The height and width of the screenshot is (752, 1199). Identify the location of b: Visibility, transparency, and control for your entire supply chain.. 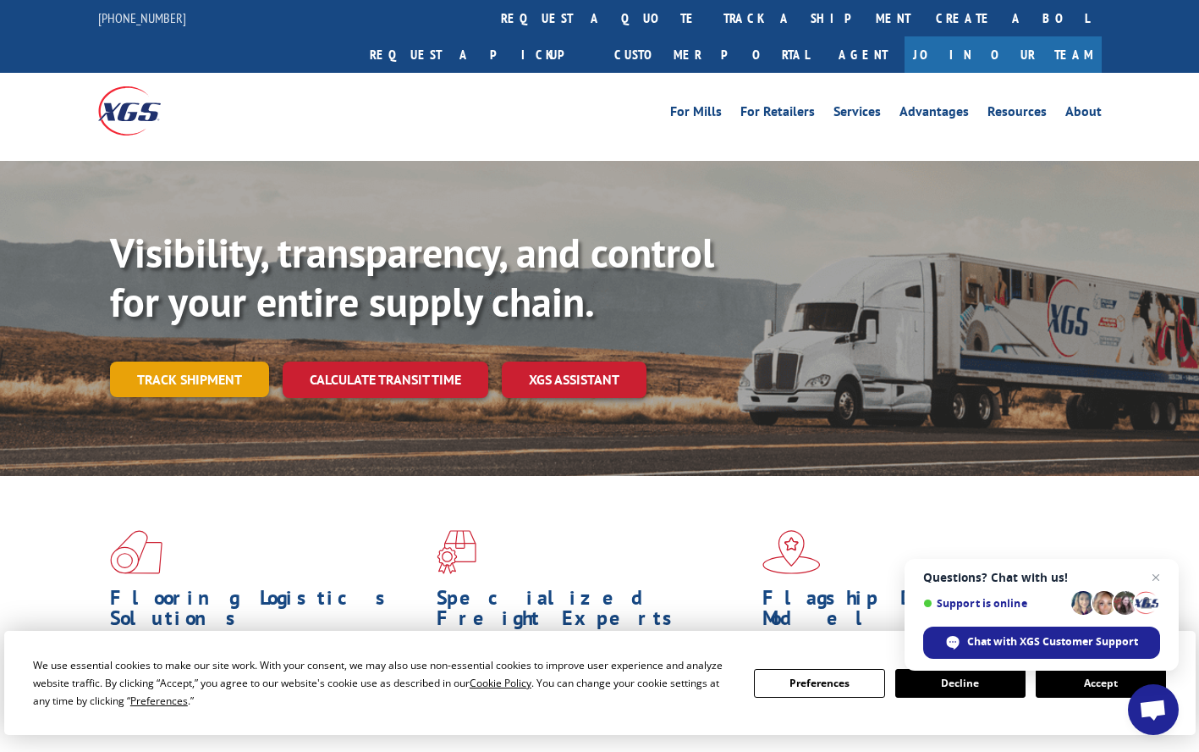
(412, 277).